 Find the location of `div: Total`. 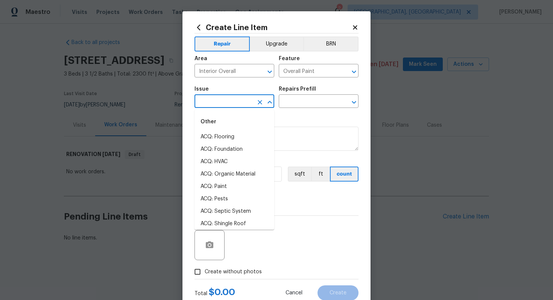

div: Total is located at coordinates (215, 293).